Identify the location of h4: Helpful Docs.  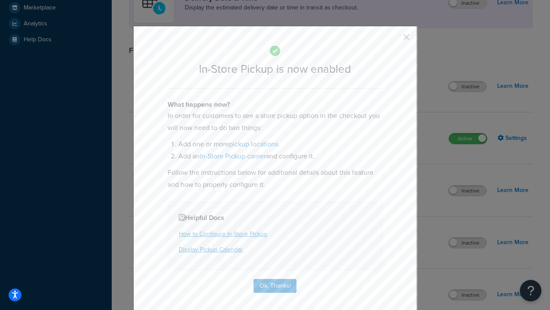
(275, 218).